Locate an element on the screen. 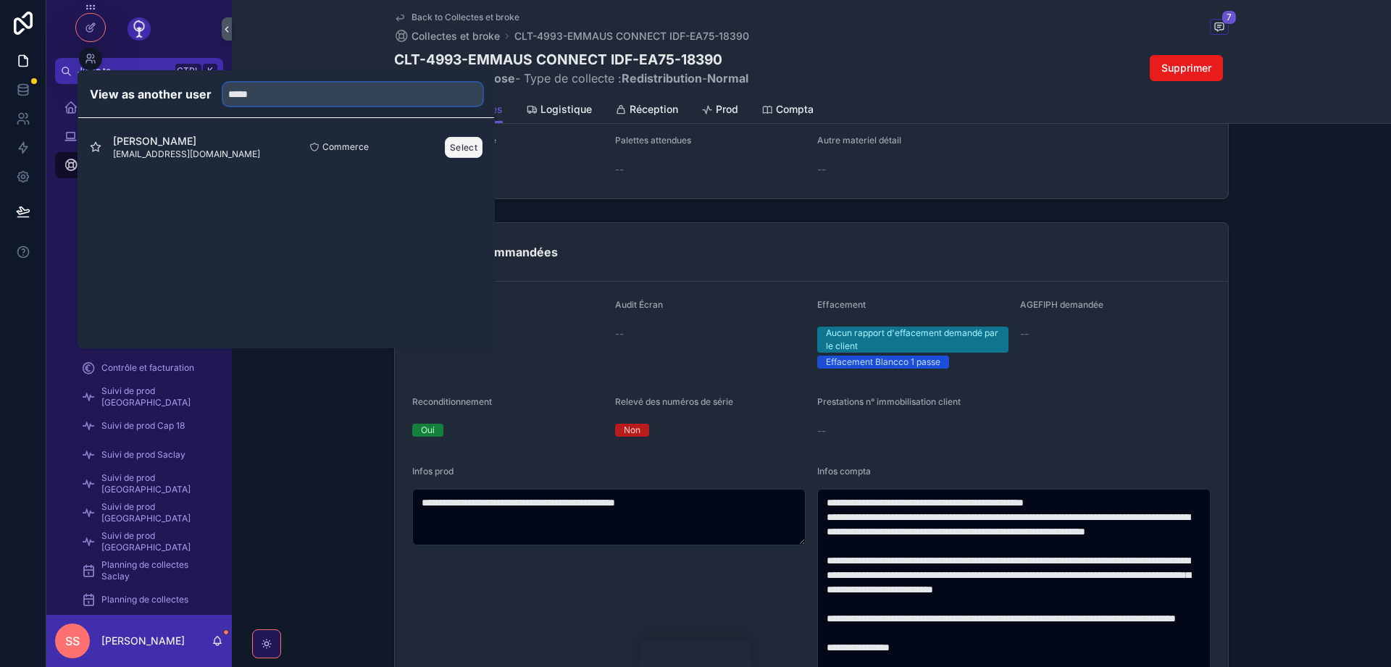 This screenshot has height=667, width=1391. strong: Normal is located at coordinates (727, 78).